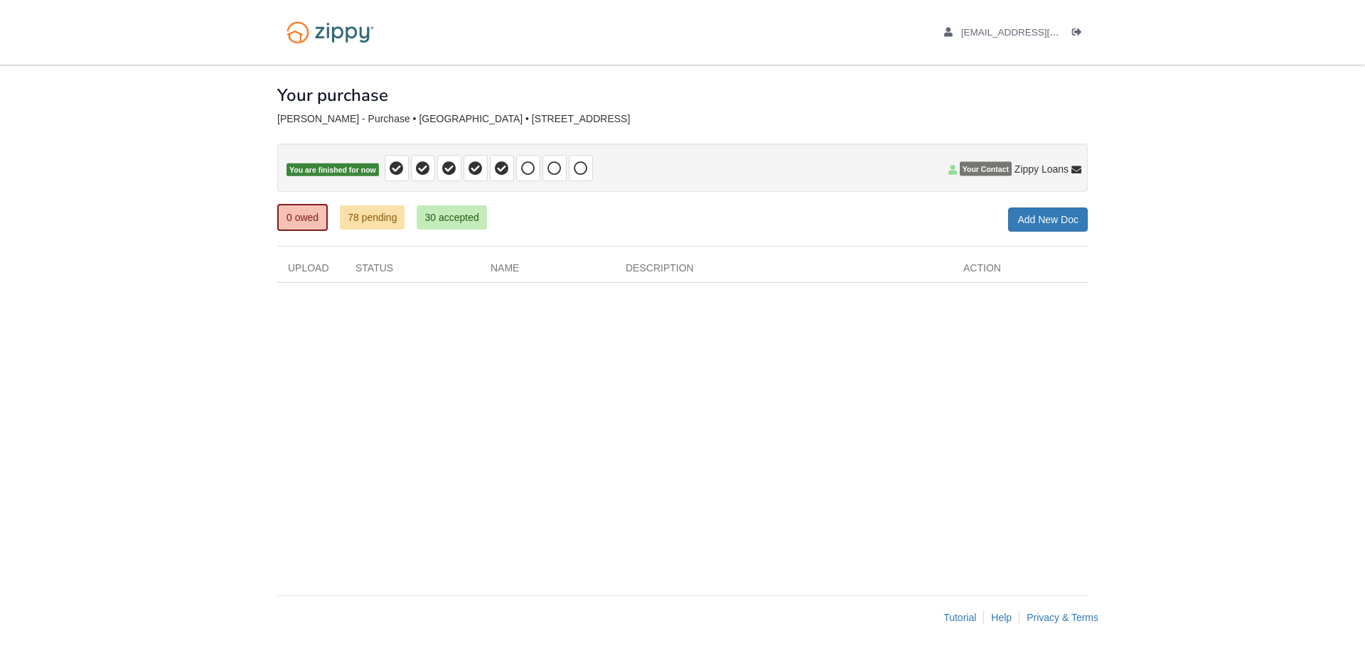  I want to click on a: 0 owed, so click(302, 218).